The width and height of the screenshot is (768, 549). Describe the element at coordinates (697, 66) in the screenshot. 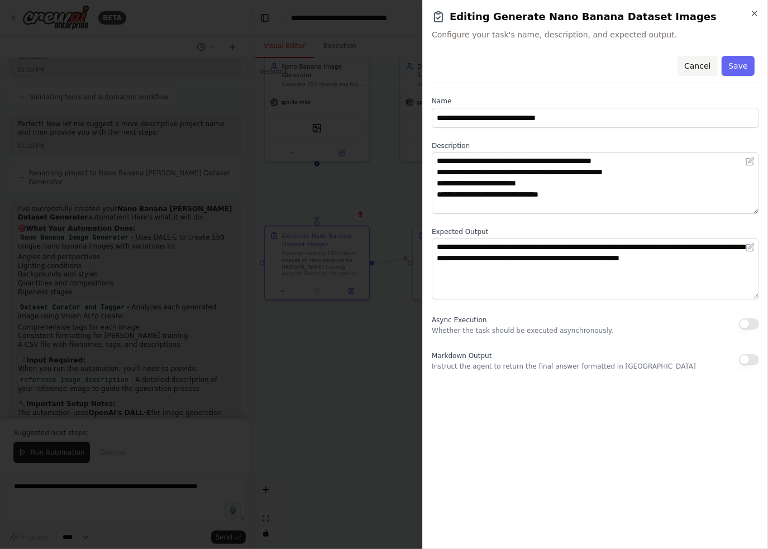

I see `button: Cancel` at that location.